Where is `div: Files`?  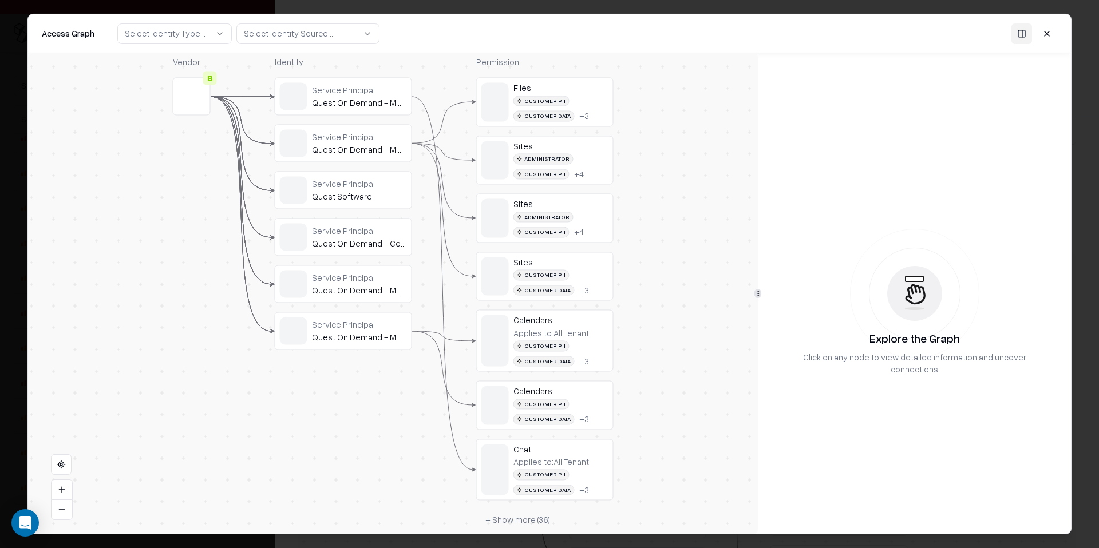
div: Files is located at coordinates (561, 88).